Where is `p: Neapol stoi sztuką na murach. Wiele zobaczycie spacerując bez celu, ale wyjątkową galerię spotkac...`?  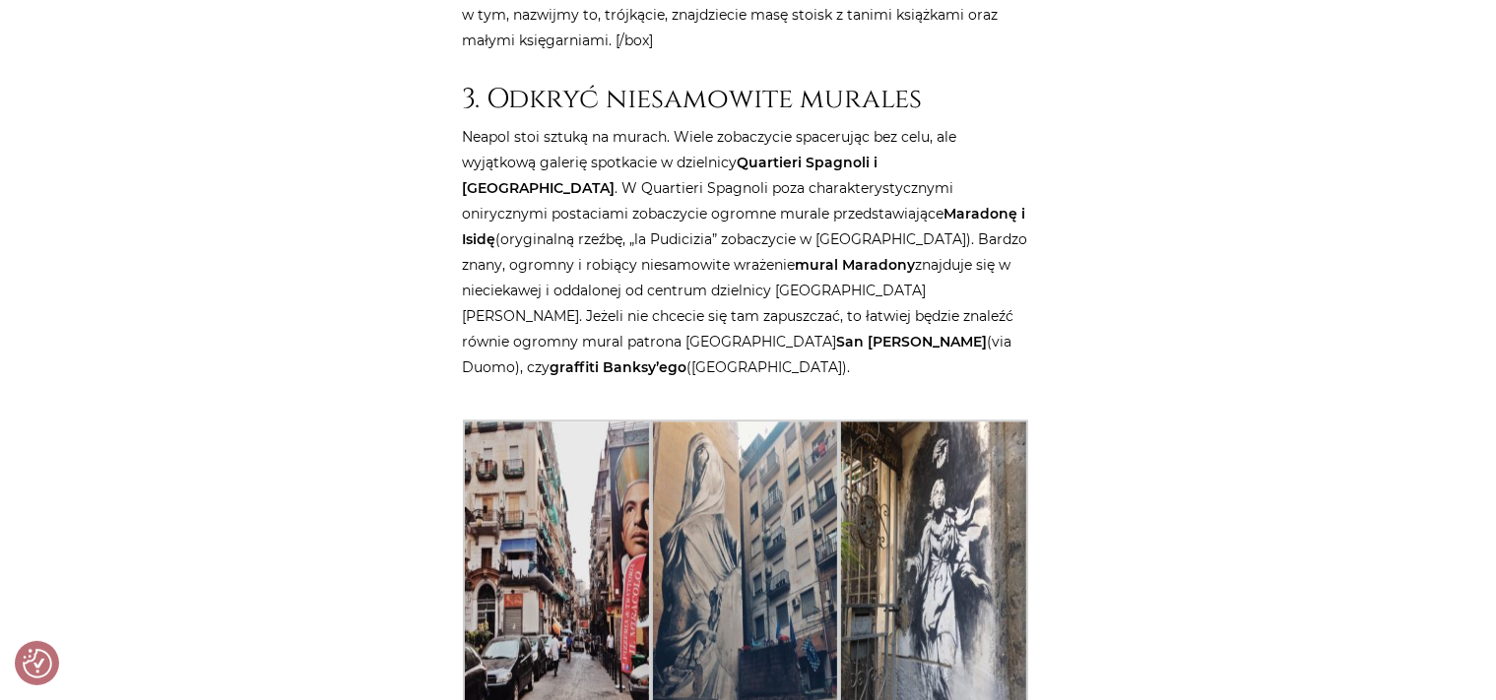
p: Neapol stoi sztuką na murach. Wiele zobaczycie spacerując bez celu, ale wyjątkową galerię spotkac... is located at coordinates (748, 252).